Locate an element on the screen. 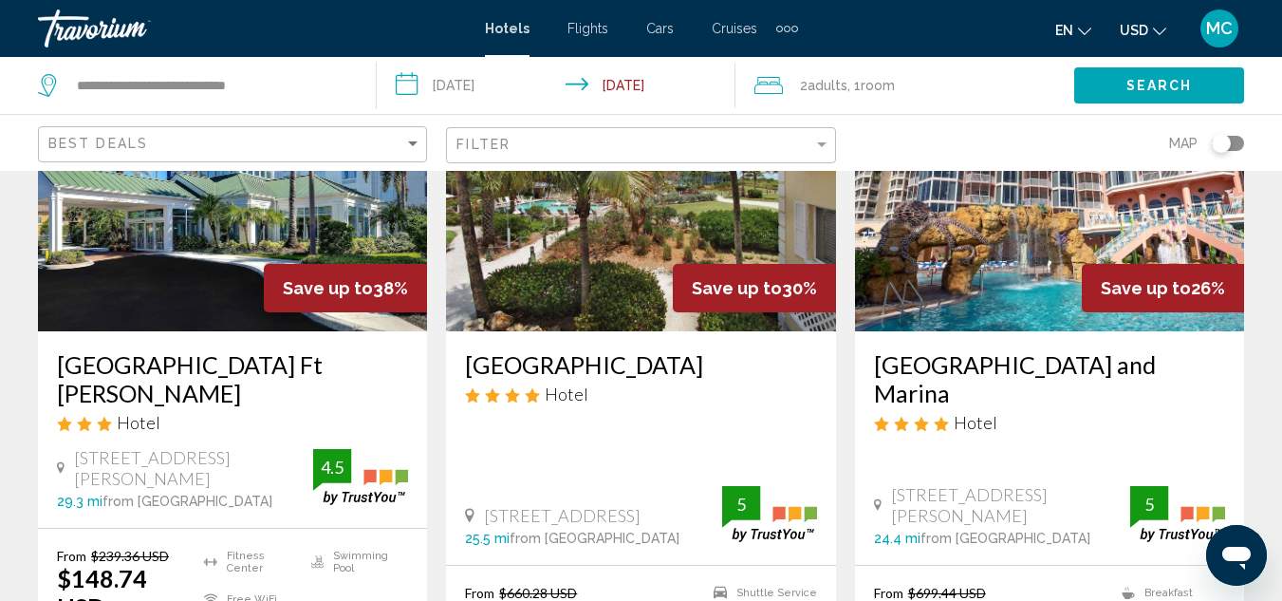  span: 24.4 mi is located at coordinates (897, 538).